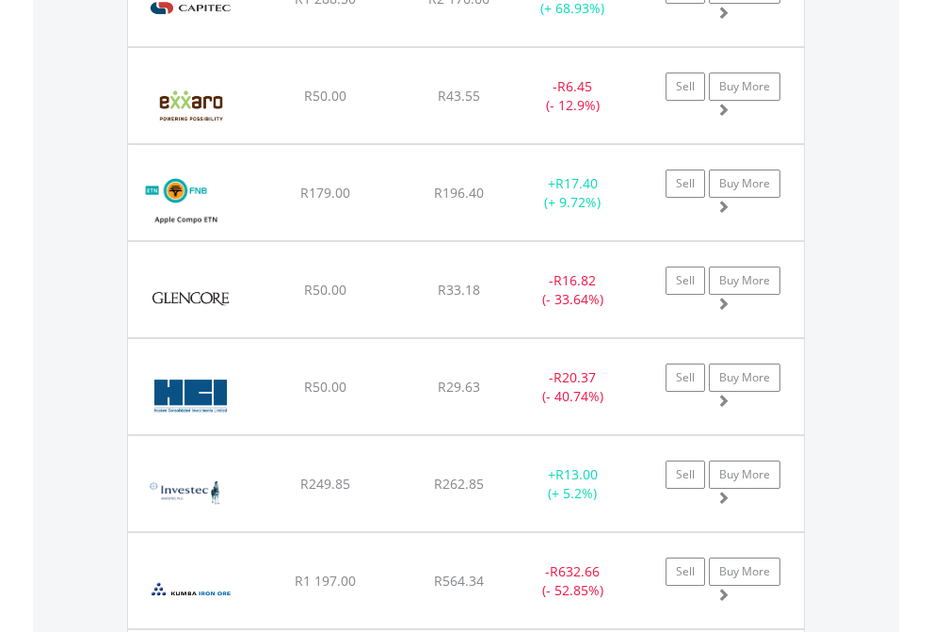 The width and height of the screenshot is (931, 632). I want to click on span: R262.85, so click(459, 483).